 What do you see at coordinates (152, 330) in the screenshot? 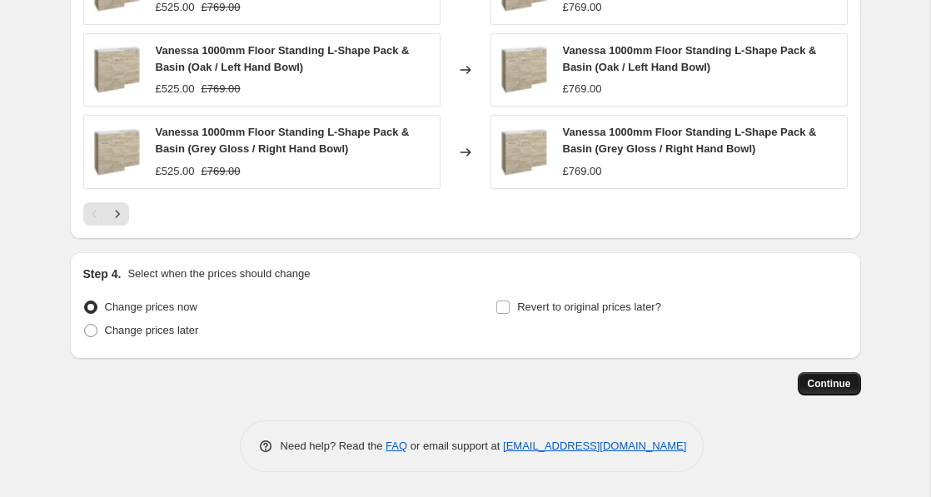
I see `span: Change prices later` at bounding box center [152, 330].